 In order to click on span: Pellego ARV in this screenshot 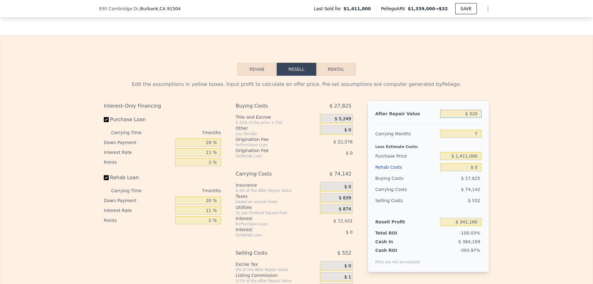, I will do `click(394, 9)`.